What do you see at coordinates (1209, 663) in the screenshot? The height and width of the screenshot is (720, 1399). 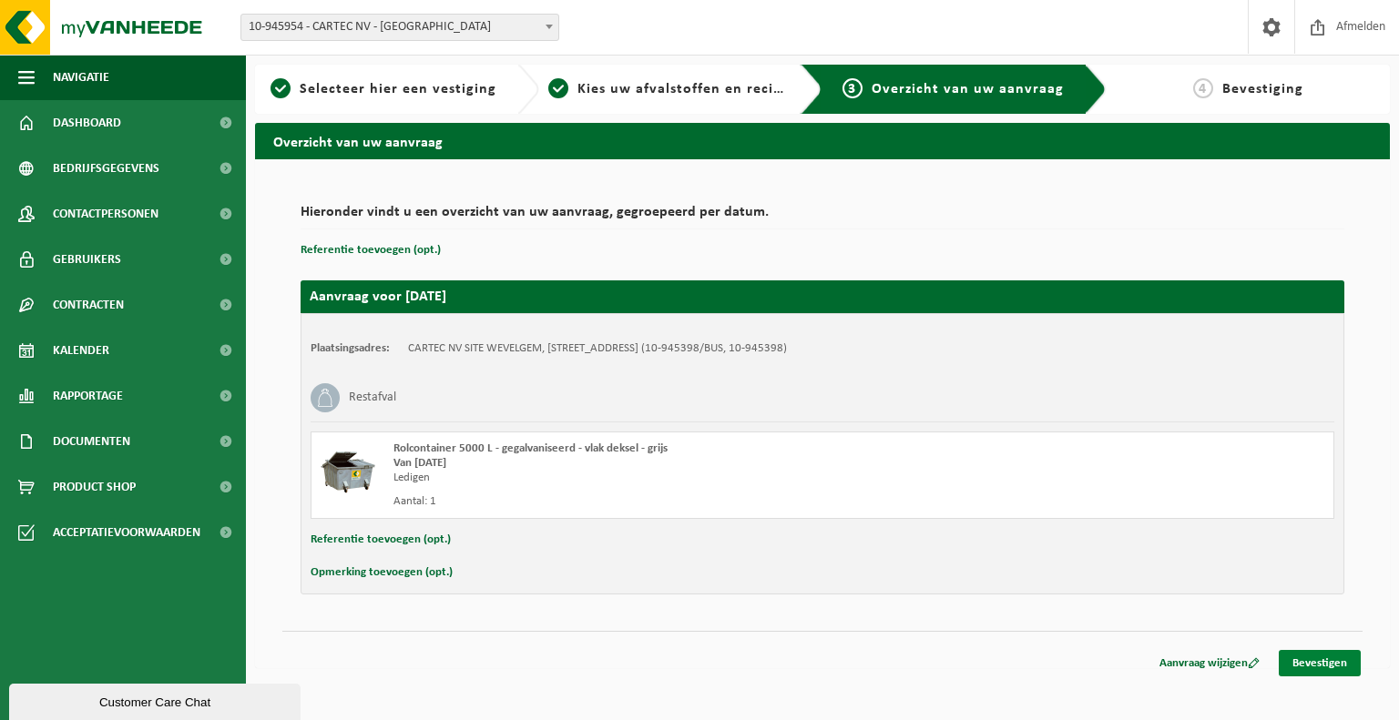 I see `a: Aanvraag wijzigen` at bounding box center [1209, 663].